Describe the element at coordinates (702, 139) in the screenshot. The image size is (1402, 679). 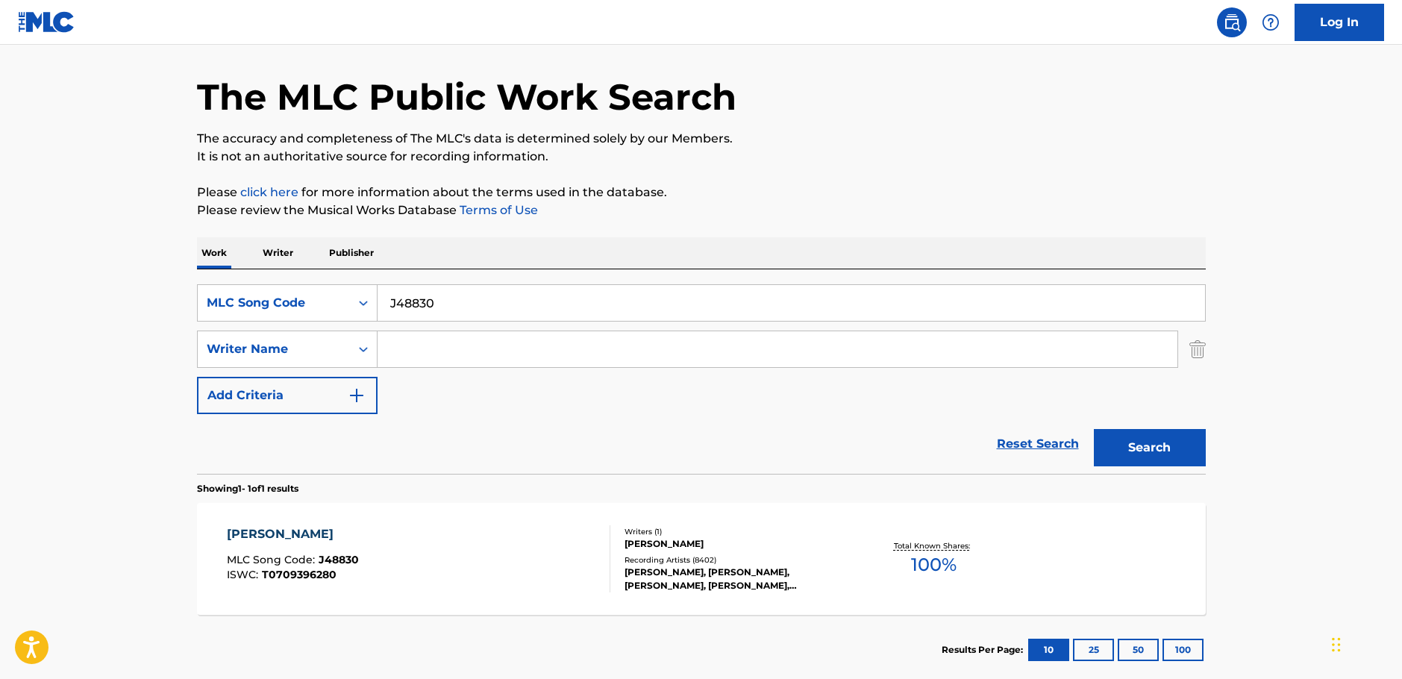
I see `p: The accuracy and completeness of The MLC's data is determined solely by our Members.` at that location.